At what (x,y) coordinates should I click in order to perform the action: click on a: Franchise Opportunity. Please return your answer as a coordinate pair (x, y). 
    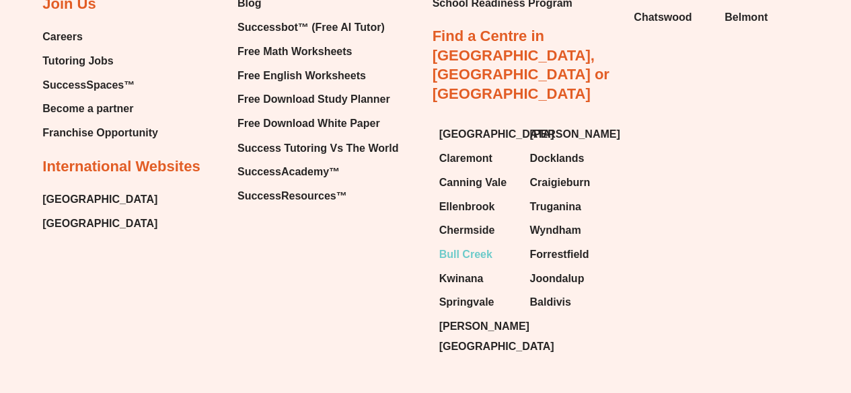
    Looking at the image, I should click on (100, 133).